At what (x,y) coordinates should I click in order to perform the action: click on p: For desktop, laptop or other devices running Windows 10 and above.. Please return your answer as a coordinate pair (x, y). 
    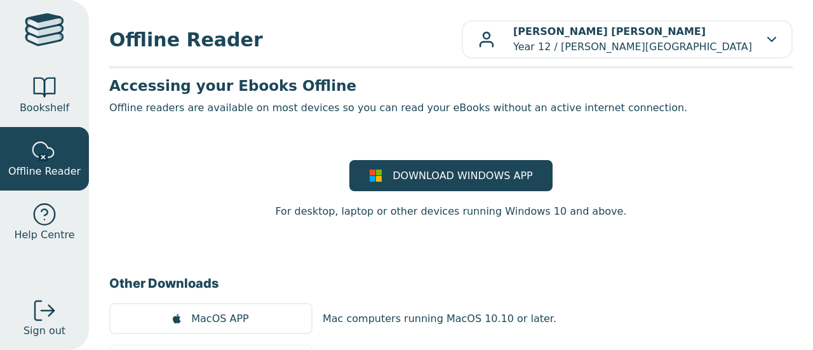
    Looking at the image, I should click on (450, 212).